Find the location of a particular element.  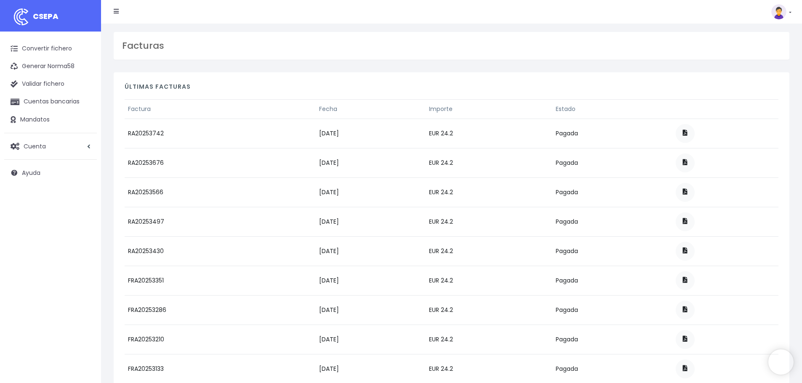

a: Convertir fichero is located at coordinates (51, 49).